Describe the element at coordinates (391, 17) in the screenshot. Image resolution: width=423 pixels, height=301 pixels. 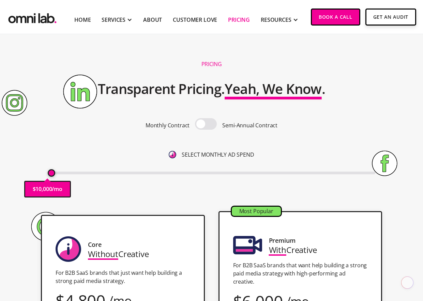
I see `a: Get An Audit` at that location.